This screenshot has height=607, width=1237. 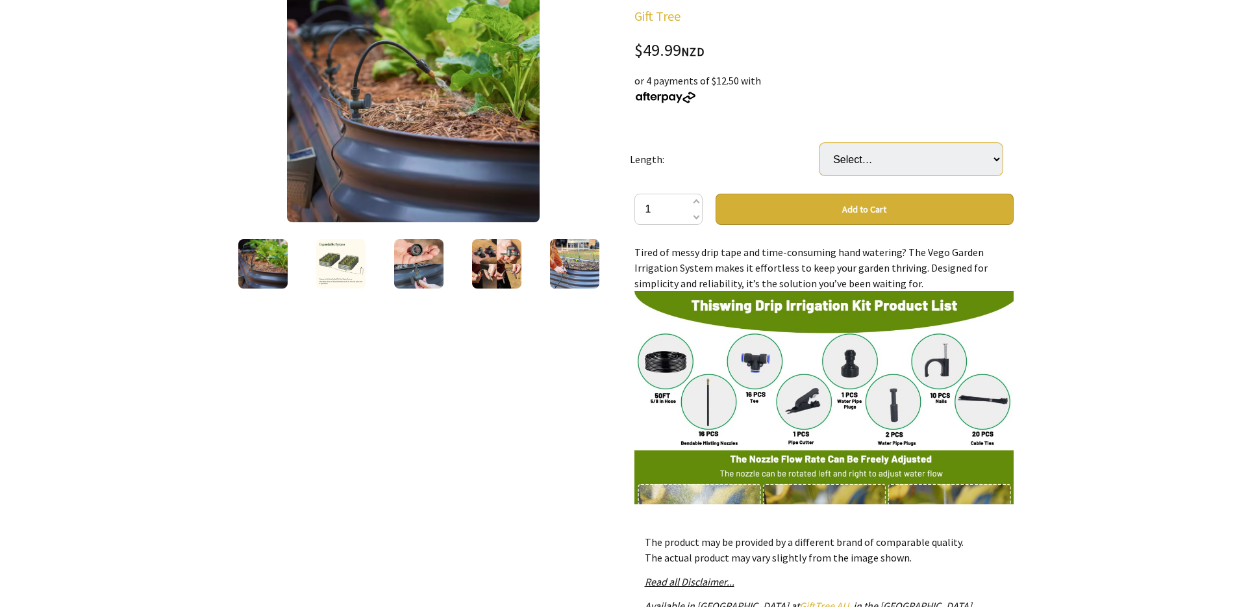 I want to click on img: Afterpay, so click(x=666, y=97).